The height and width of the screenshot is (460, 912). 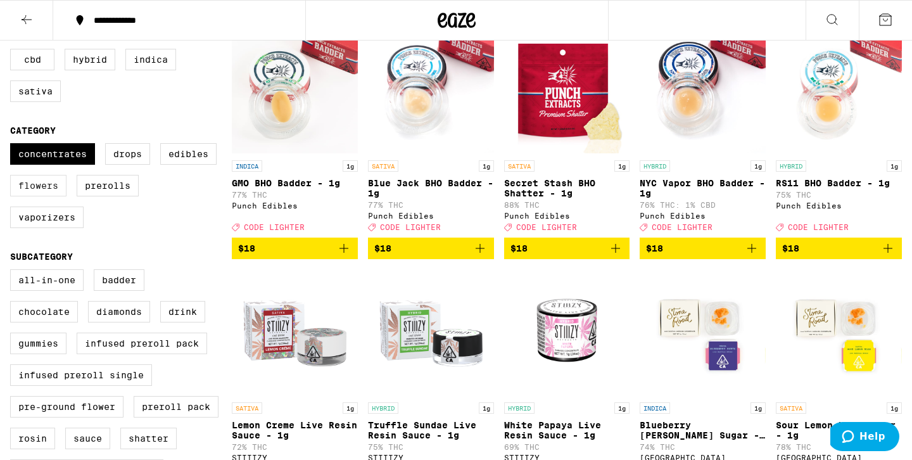 I want to click on p: 72% THC, so click(x=295, y=447).